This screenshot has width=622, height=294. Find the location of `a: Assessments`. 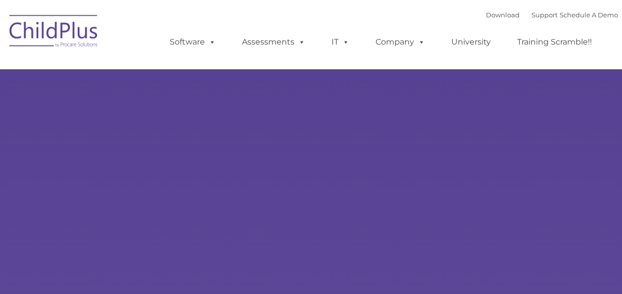

a: Assessments is located at coordinates (274, 42).